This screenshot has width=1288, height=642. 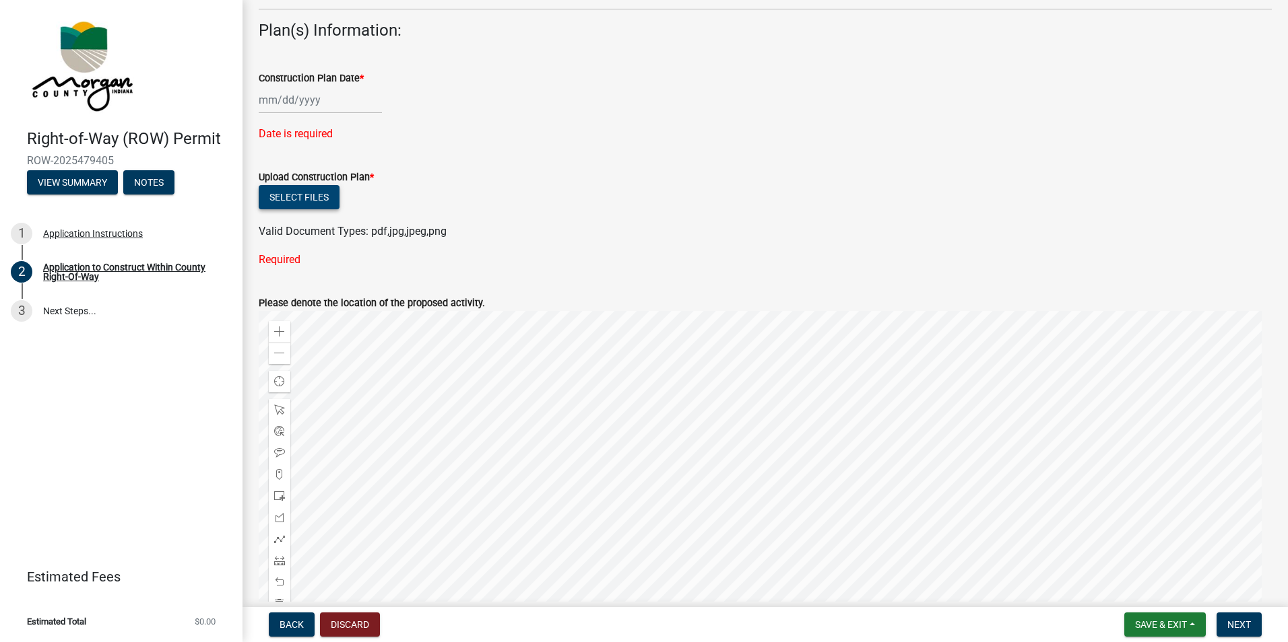 I want to click on wm-modal-confirm: Notes, so click(x=149, y=183).